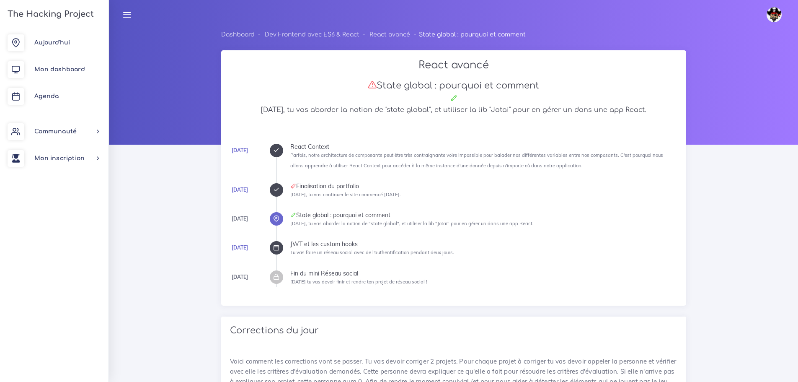  What do you see at coordinates (484, 273) in the screenshot?
I see `div: Fin du mini Réseau social` at bounding box center [484, 273].